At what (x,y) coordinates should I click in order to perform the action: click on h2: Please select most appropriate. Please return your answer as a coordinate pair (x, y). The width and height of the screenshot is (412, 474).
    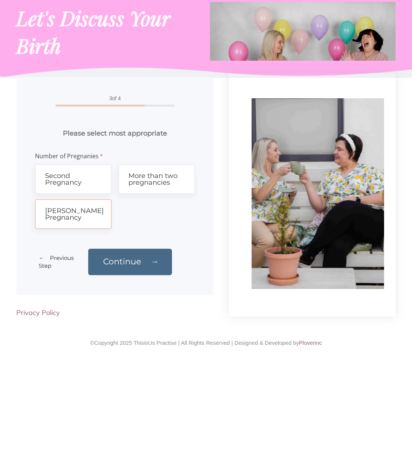
    Looking at the image, I should click on (115, 133).